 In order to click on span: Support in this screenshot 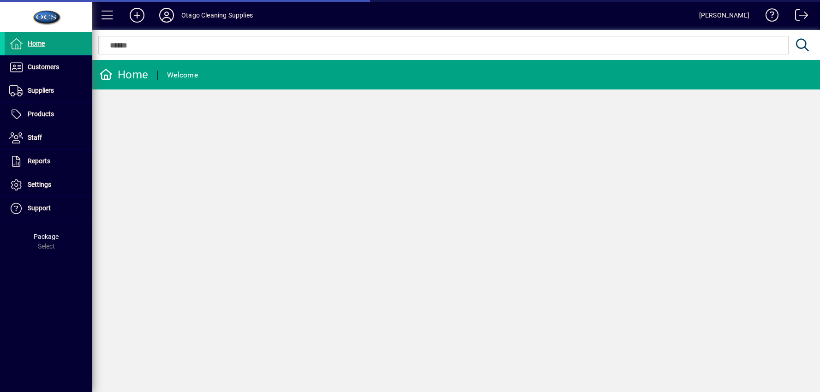, I will do `click(39, 208)`.